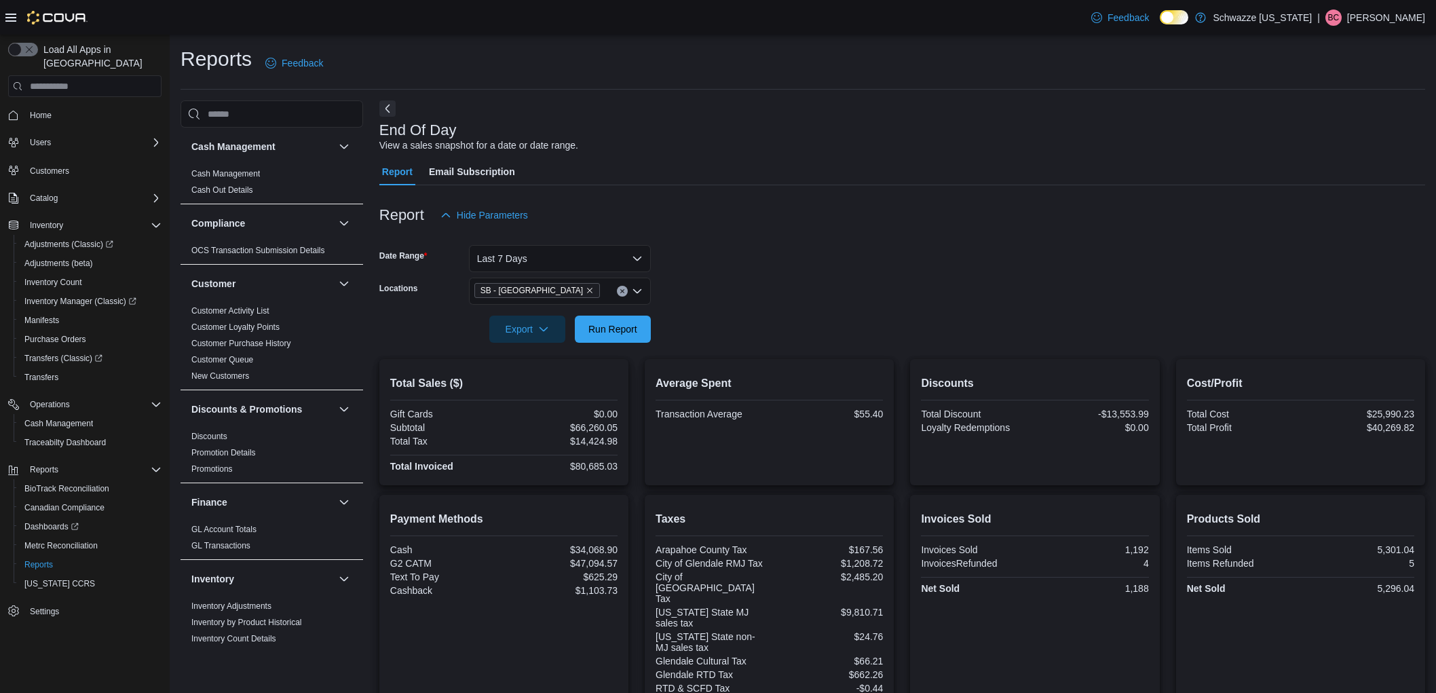  Describe the element at coordinates (90, 488) in the screenshot. I see `button: BioTrack Reconciliation` at that location.